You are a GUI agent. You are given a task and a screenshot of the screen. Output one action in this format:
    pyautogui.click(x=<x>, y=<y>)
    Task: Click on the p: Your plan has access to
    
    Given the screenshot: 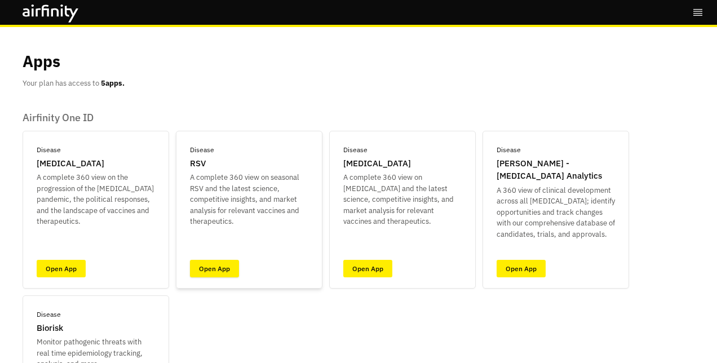 What is the action you would take?
    pyautogui.click(x=73, y=83)
    